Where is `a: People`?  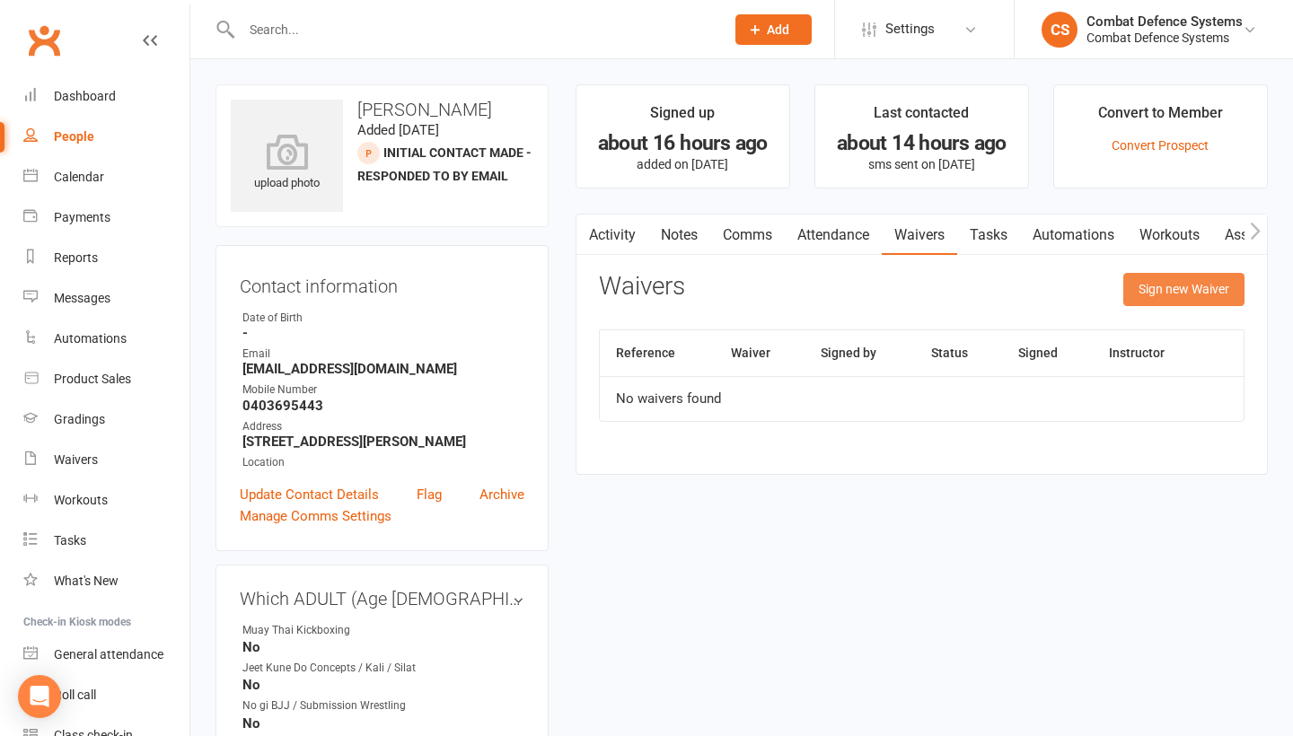
a: People is located at coordinates (106, 136).